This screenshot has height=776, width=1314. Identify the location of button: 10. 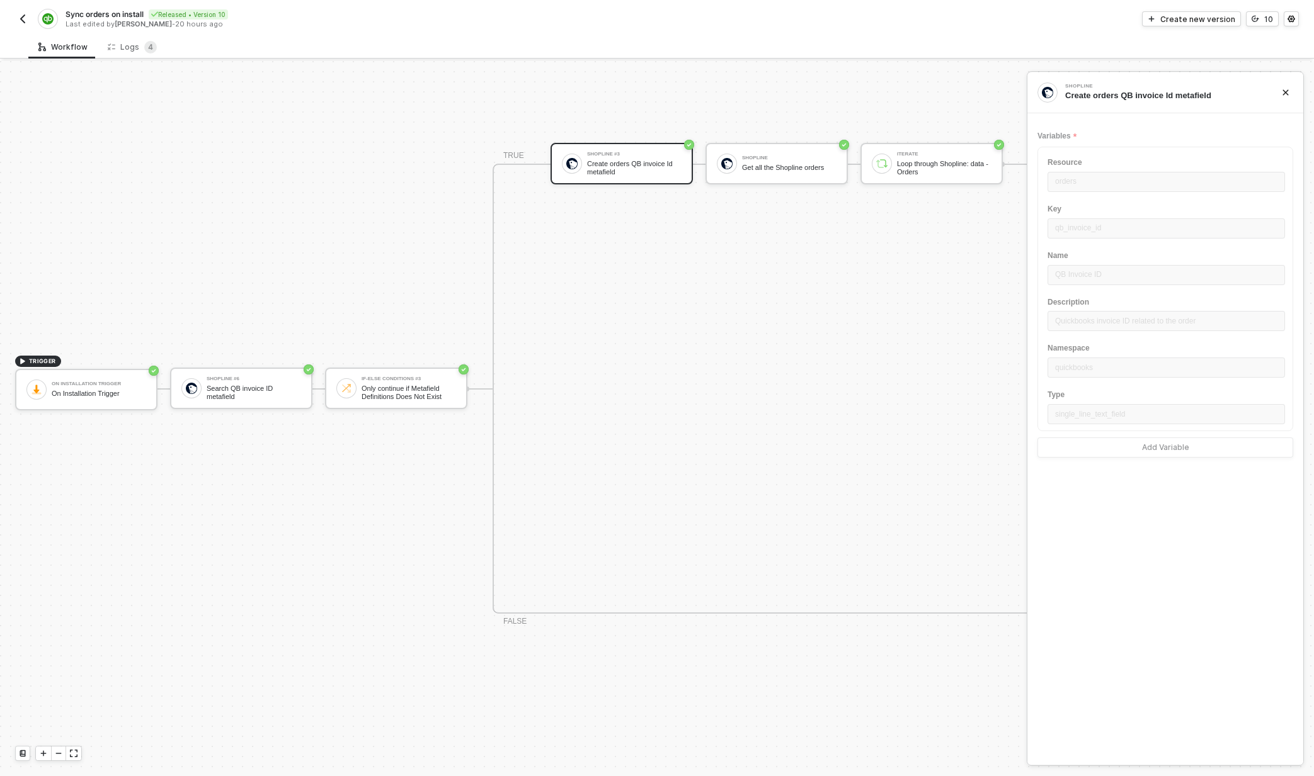
(1262, 19).